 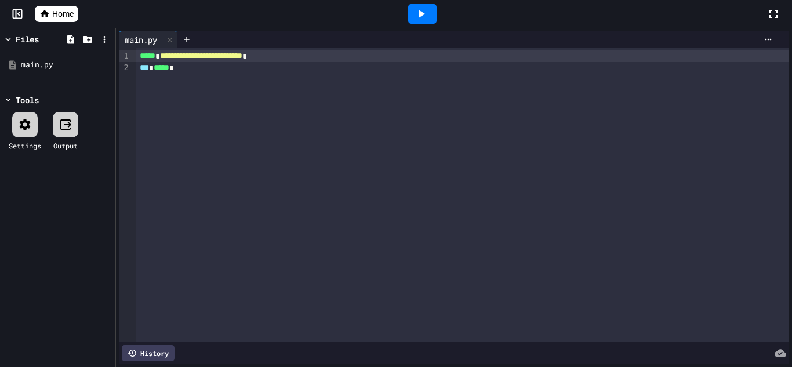 What do you see at coordinates (63, 14) in the screenshot?
I see `span: Home` at bounding box center [63, 14].